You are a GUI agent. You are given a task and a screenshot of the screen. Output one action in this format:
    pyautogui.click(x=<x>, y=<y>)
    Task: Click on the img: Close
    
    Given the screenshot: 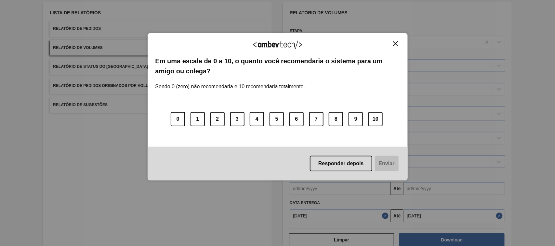 What is the action you would take?
    pyautogui.click(x=395, y=44)
    